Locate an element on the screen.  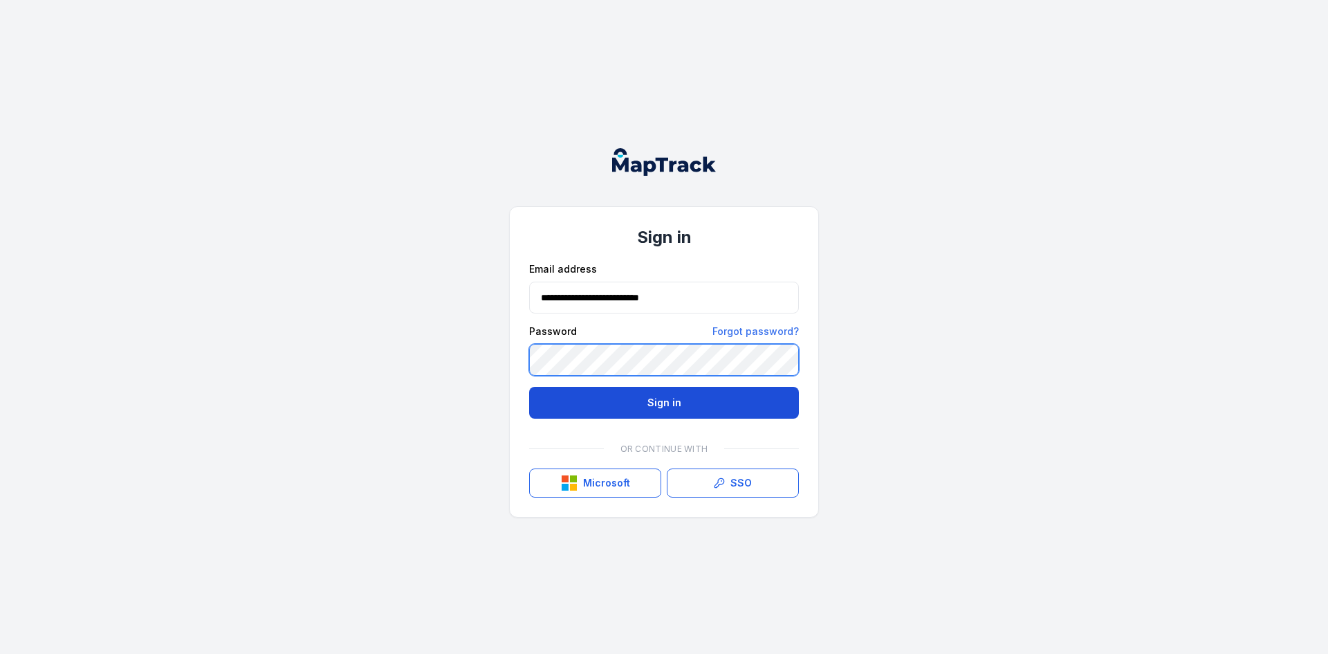
a: Forgot password? is located at coordinates (755, 331).